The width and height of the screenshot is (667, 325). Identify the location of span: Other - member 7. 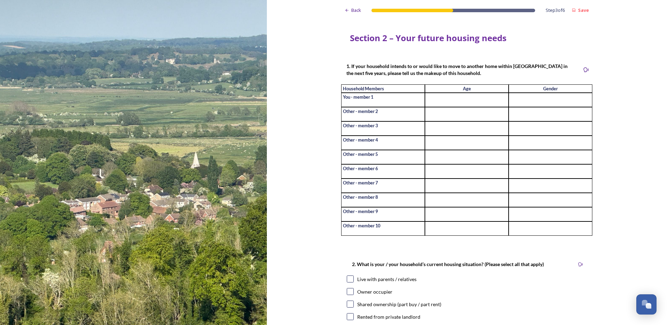
(359, 183).